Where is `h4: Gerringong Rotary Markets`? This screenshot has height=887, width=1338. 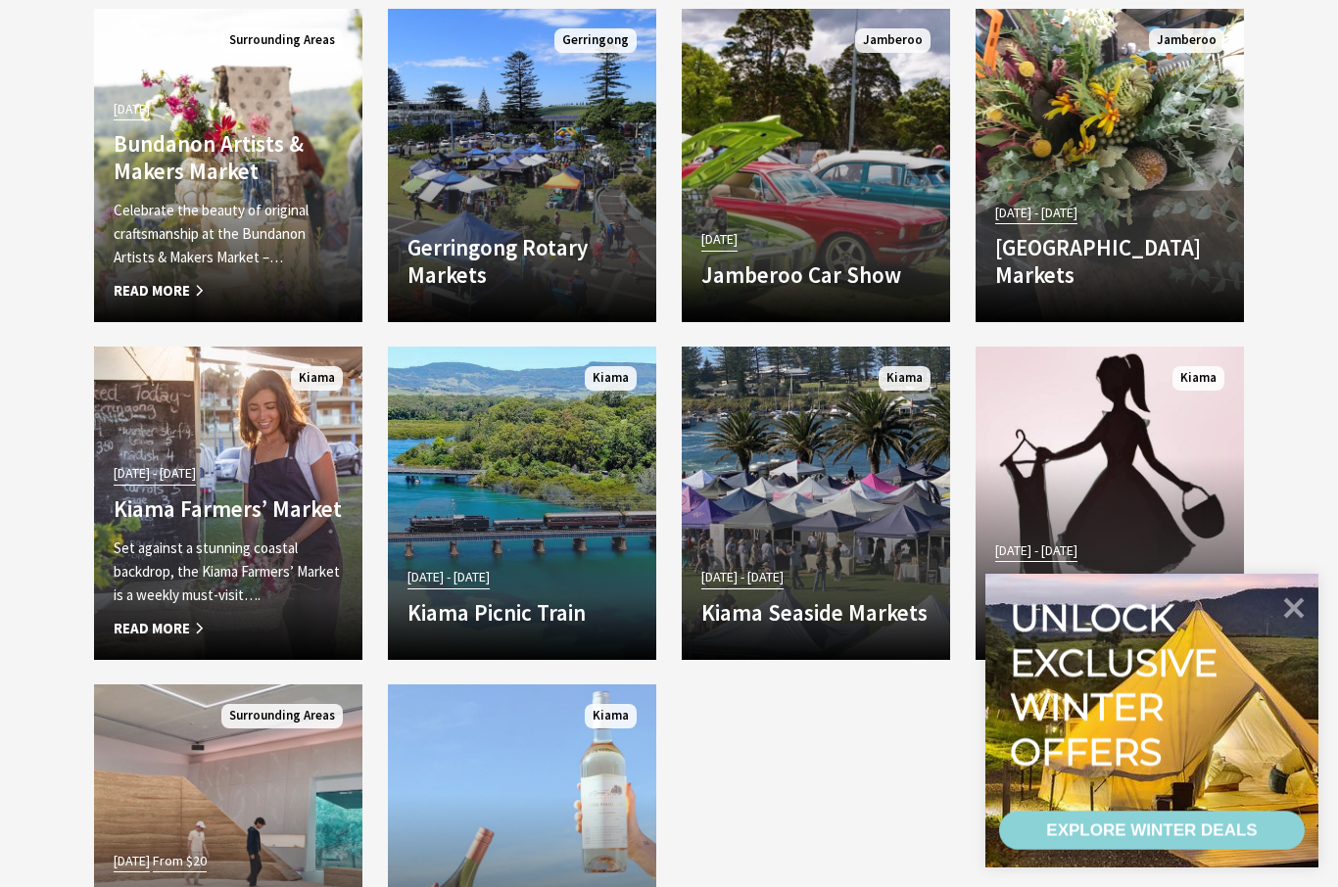 h4: Gerringong Rotary Markets is located at coordinates (522, 261).